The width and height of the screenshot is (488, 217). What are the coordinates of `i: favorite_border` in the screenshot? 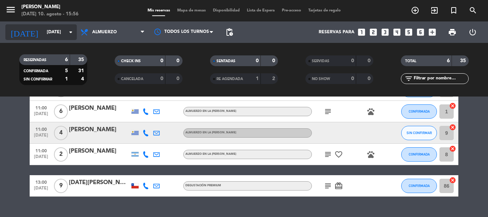 It's located at (339, 154).